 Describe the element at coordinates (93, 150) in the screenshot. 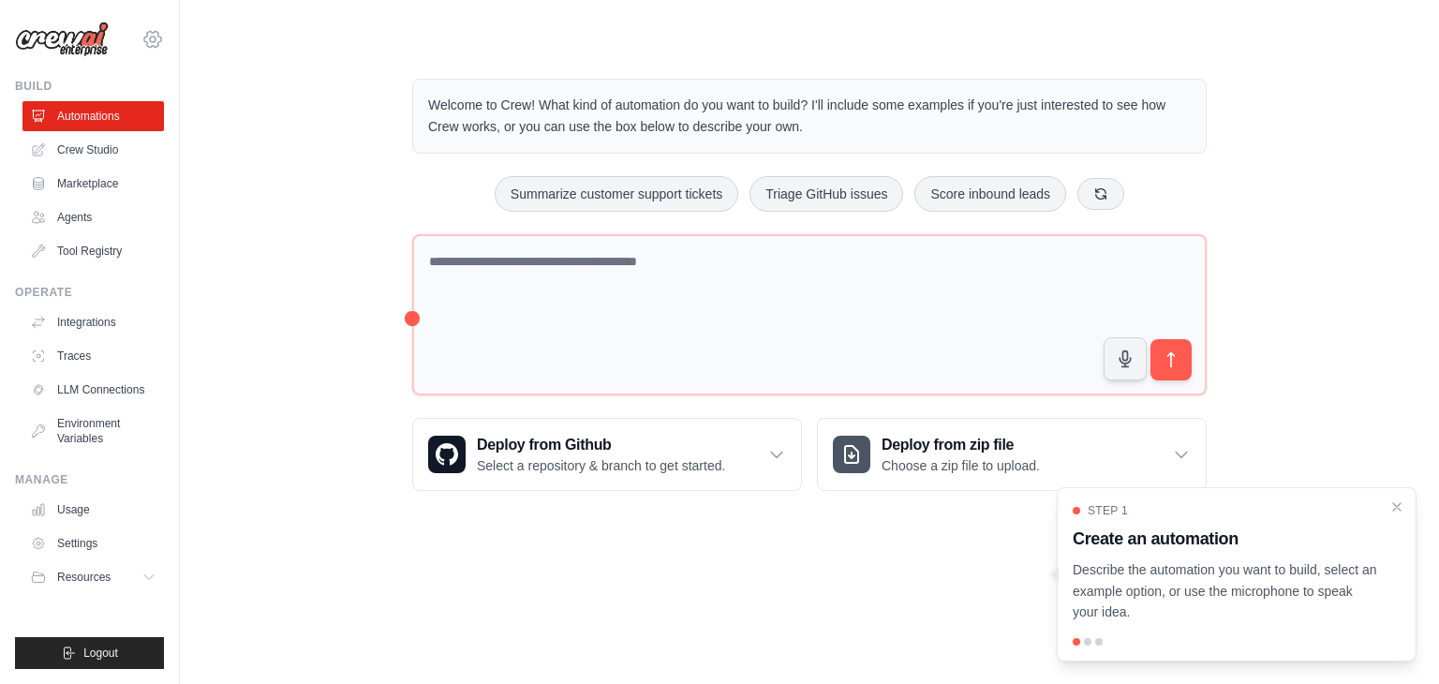

I see `a: Crew Studio` at that location.